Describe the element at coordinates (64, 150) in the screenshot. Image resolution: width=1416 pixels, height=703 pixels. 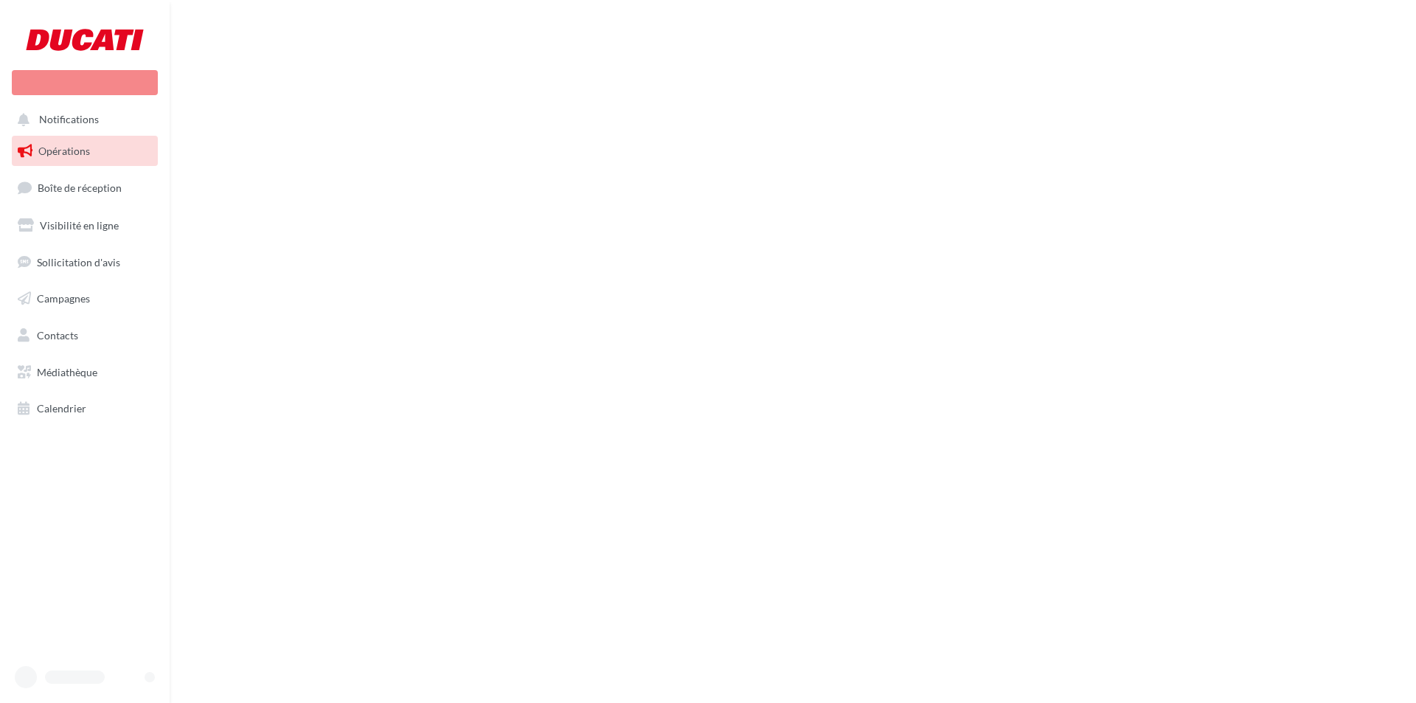
I see `span: Opérations` at that location.